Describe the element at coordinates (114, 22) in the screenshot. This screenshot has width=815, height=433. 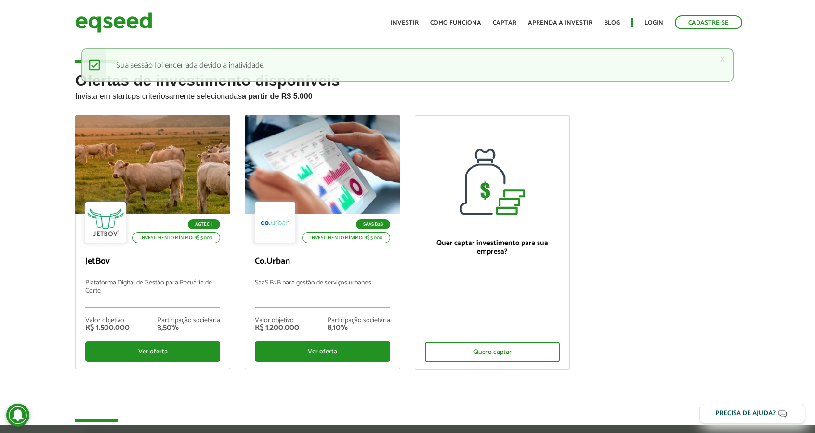
I see `img: EqSeed` at that location.